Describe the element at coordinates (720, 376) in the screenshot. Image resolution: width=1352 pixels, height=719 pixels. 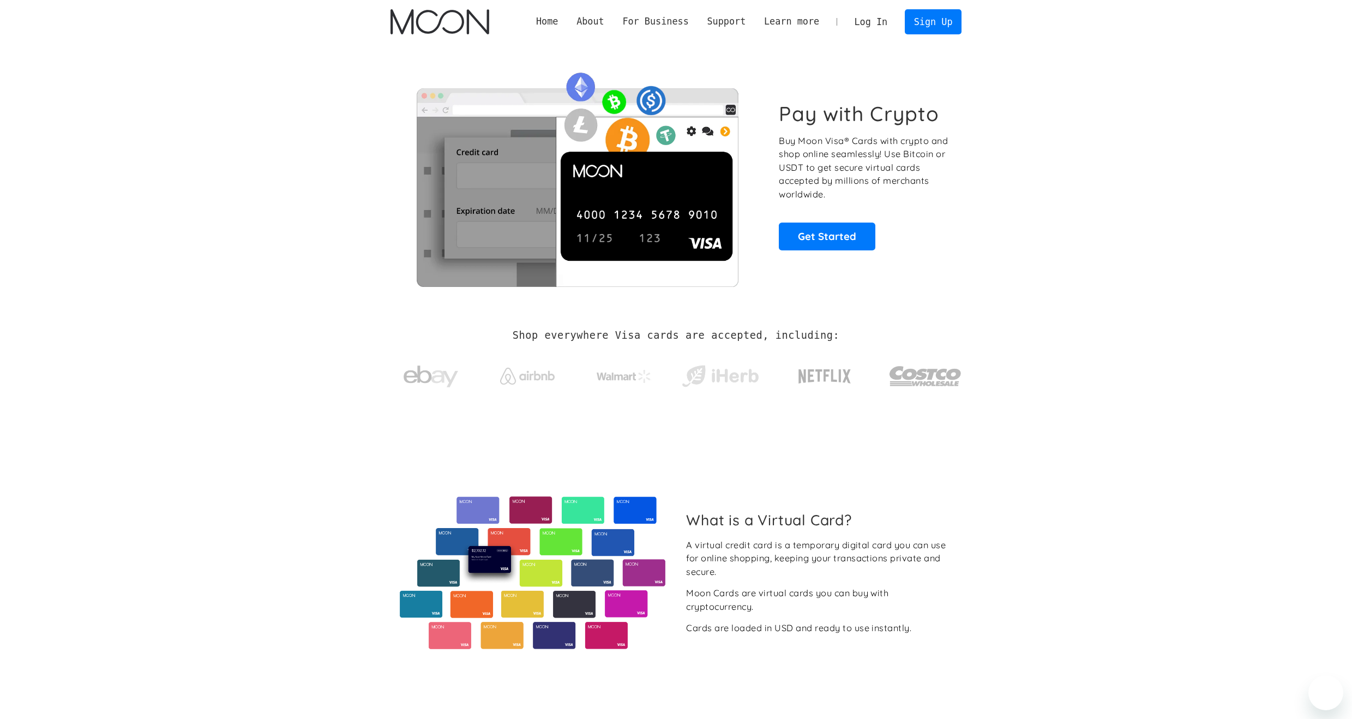
I see `img: iHerb` at that location.